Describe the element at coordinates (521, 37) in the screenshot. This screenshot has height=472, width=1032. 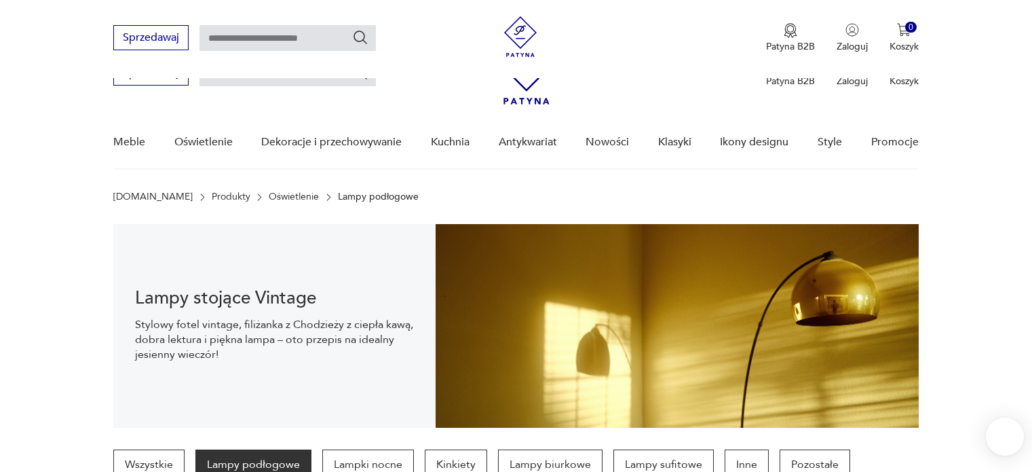
I see `img: Patyna - sklep z meblami i dekoracjami vintage` at that location.